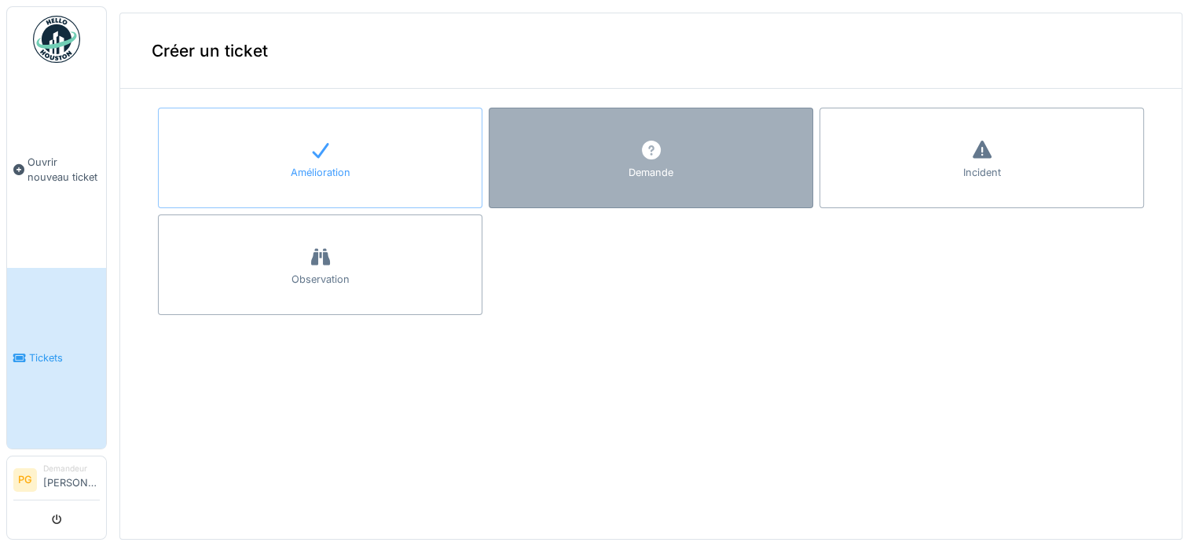  I want to click on div: Amélioration, so click(321, 172).